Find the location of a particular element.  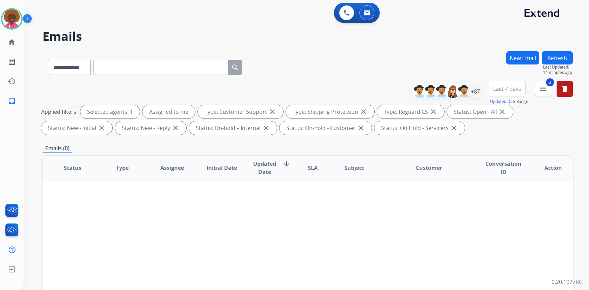

div: Status: On-hold – Internal is located at coordinates (233, 128).